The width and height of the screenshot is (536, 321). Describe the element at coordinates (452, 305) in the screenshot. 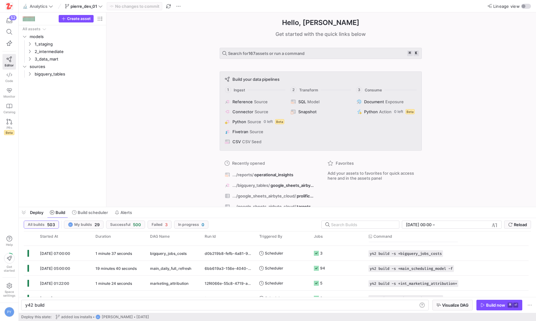

I see `button: Visualize DAG` at that location.